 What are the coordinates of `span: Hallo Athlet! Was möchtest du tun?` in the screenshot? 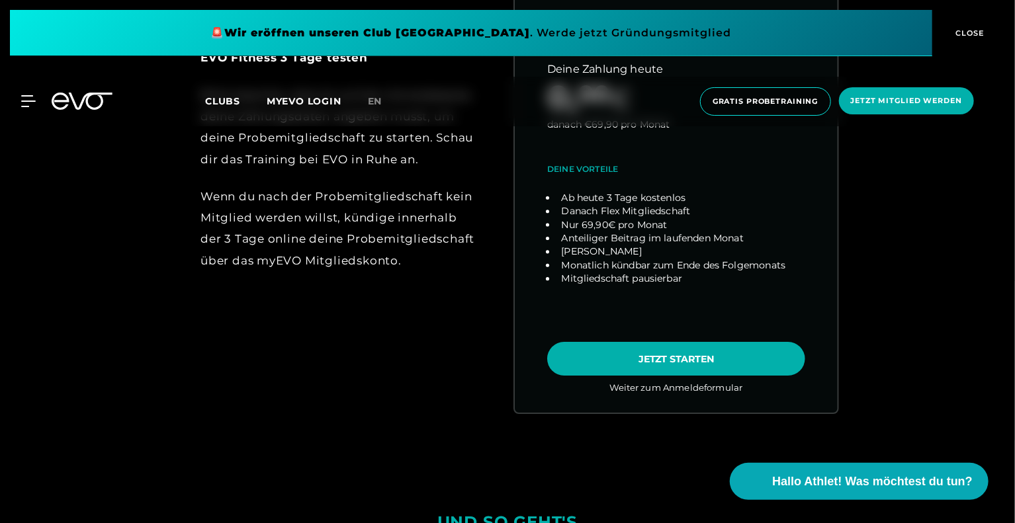 It's located at (872, 482).